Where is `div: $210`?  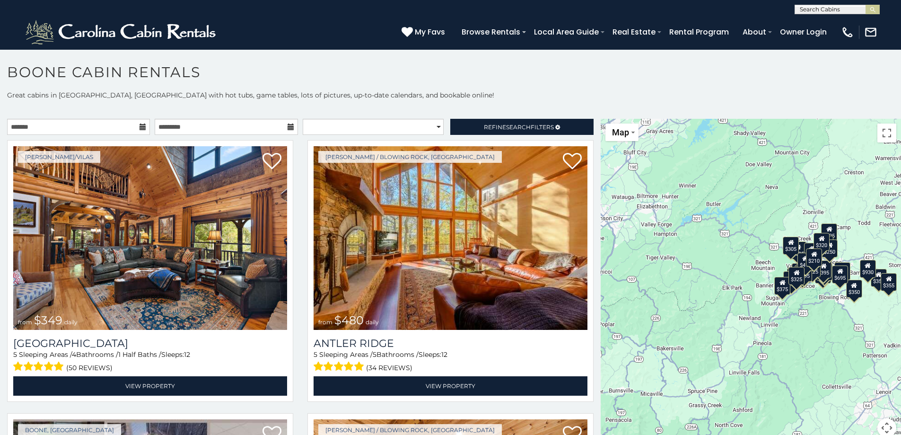 div: $210 is located at coordinates (814, 257).